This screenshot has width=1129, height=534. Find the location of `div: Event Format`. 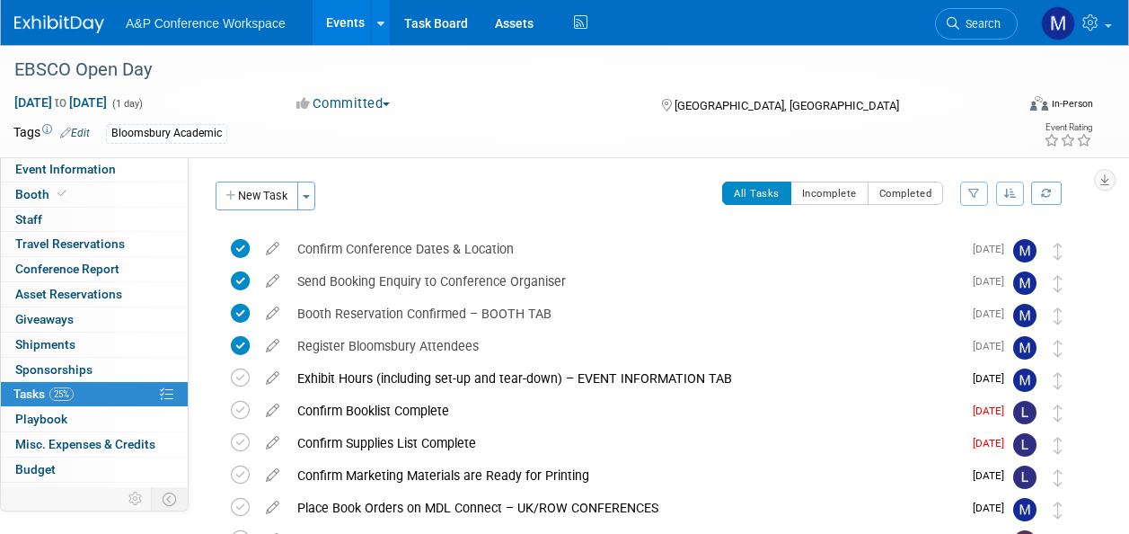

div: Event Format is located at coordinates (1014, 107).